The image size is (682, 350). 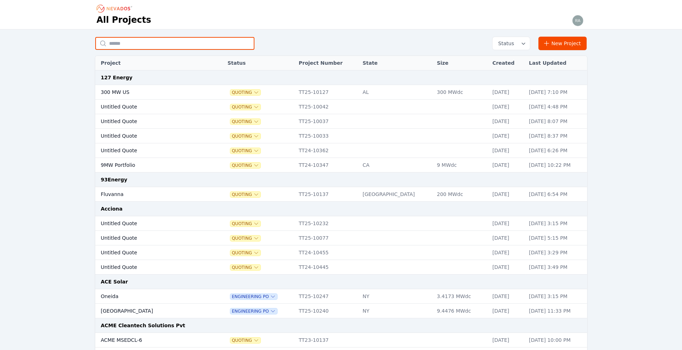 What do you see at coordinates (461, 194) in the screenshot?
I see `td: 200 MWdc` at bounding box center [461, 194].